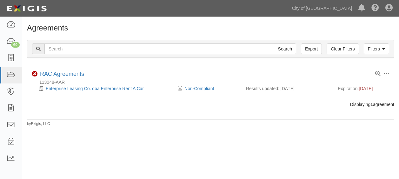  Describe the element at coordinates (38, 124) in the screenshot. I see `small: by` at that location.